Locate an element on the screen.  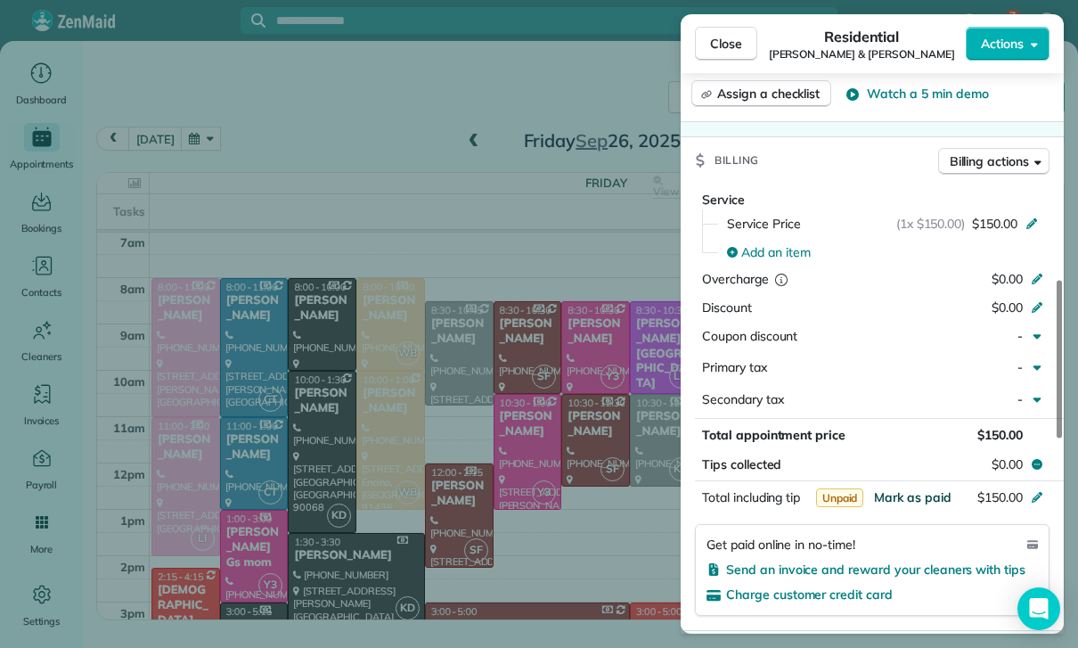
span: Unpaid is located at coordinates (840, 497).